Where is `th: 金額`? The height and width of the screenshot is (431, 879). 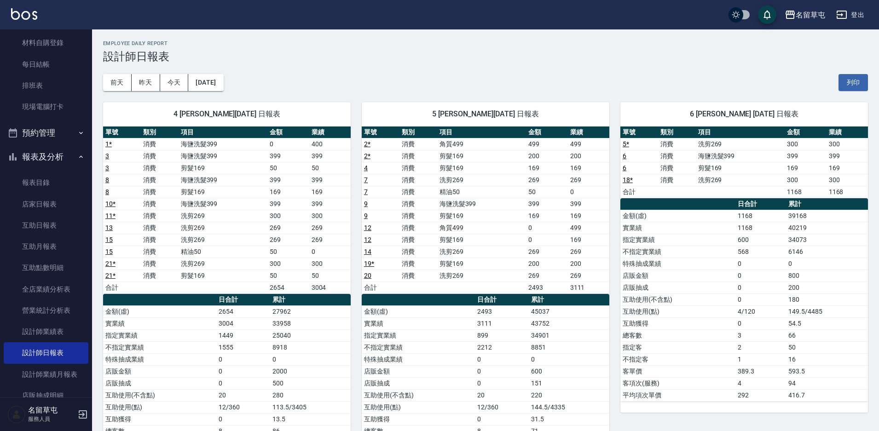
th: 金額 is located at coordinates (547, 133).